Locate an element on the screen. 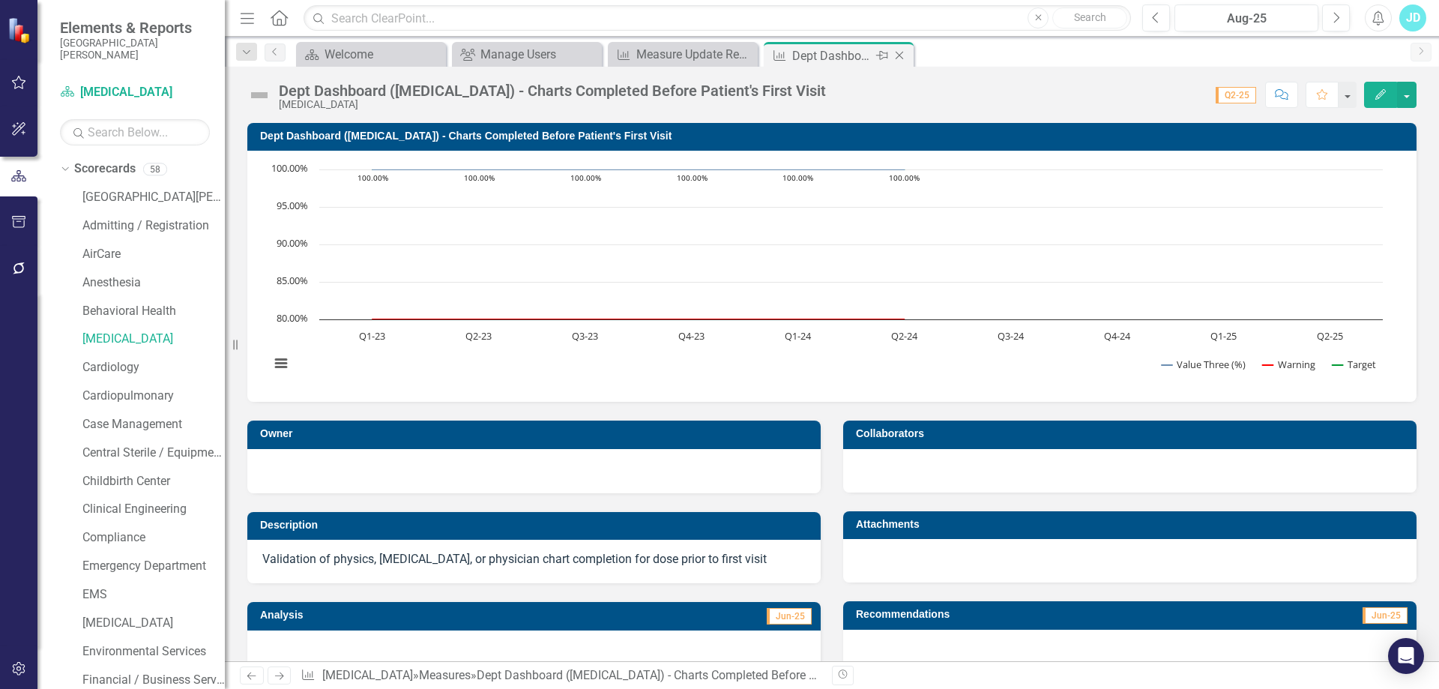 Image resolution: width=1439 pixels, height=689 pixels. button: Aug-25 is located at coordinates (1247, 18).